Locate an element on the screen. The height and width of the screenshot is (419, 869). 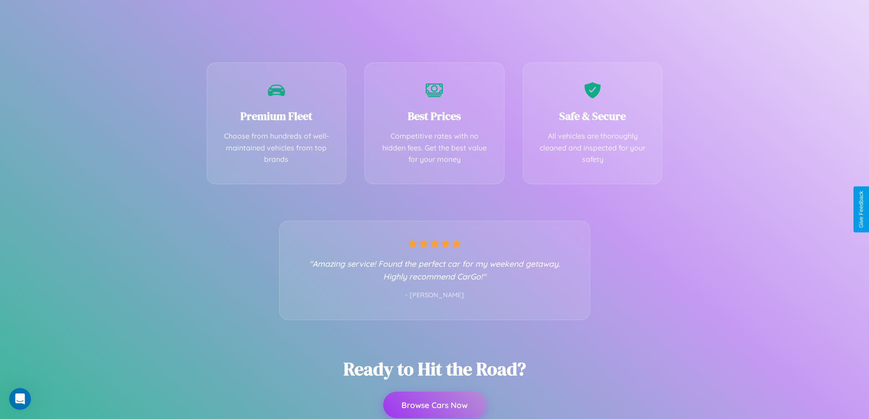
h3: Premium Fleet is located at coordinates (276, 116).